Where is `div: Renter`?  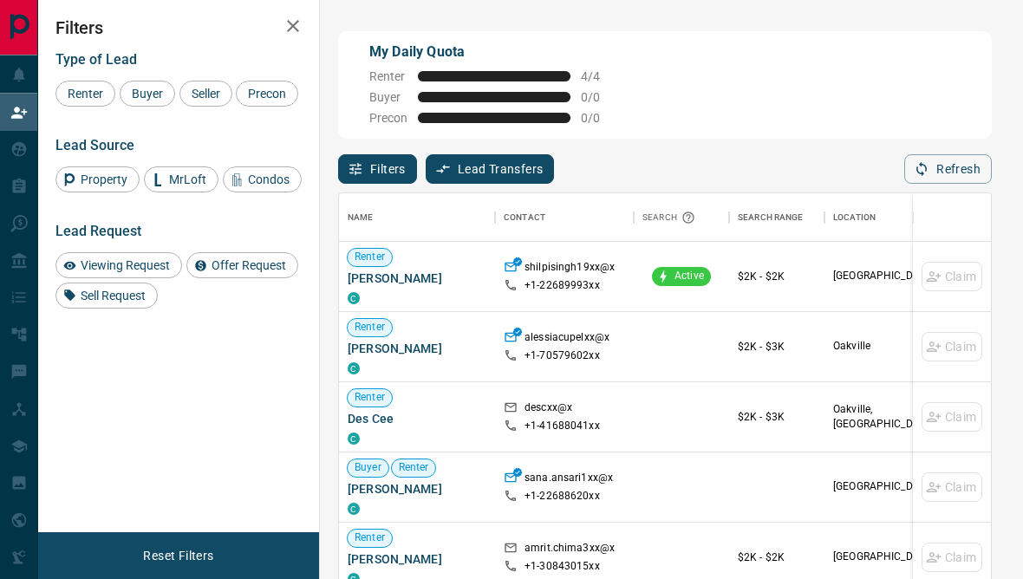 div: Renter is located at coordinates (85, 94).